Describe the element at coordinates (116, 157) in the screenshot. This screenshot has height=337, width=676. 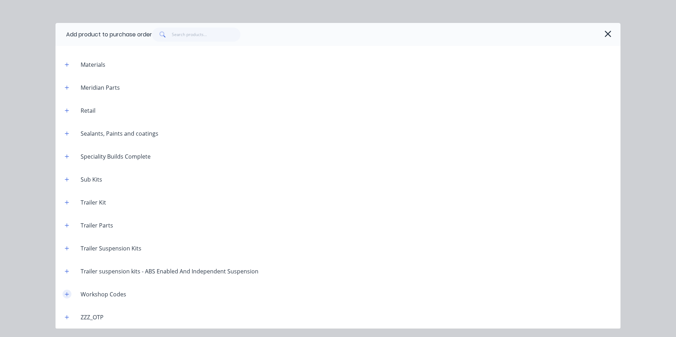
I see `div: Speciality Builds Complete` at that location.